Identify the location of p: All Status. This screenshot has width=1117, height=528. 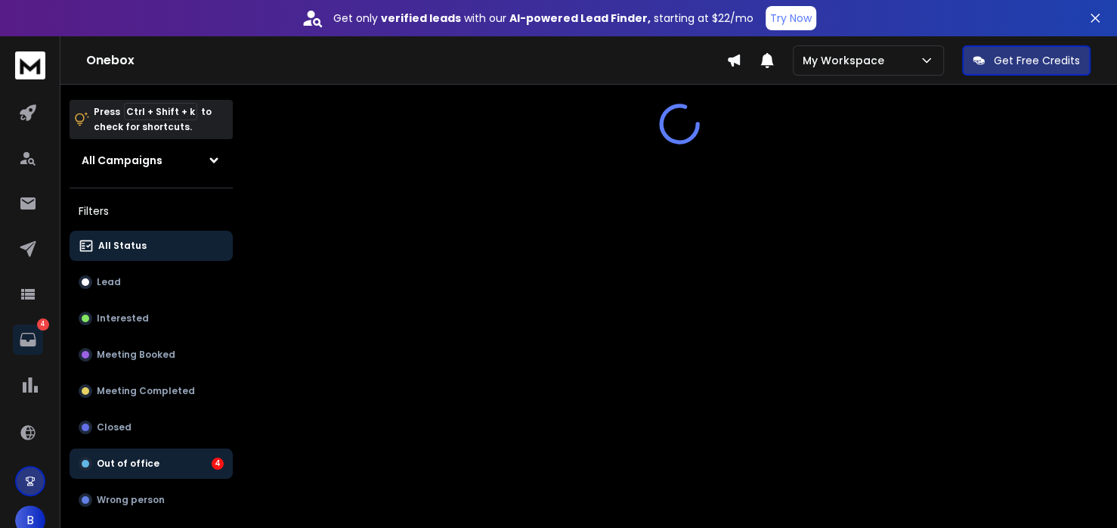
(122, 246).